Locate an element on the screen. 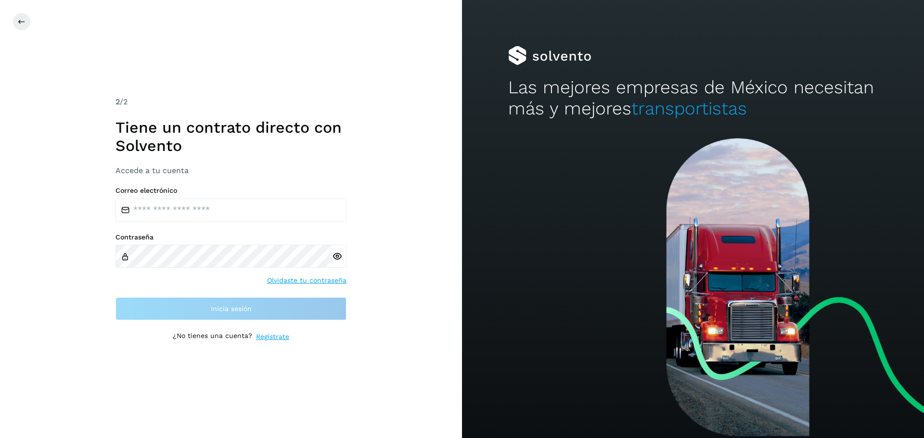 This screenshot has width=924, height=438. button: Inicia sesión is located at coordinates (231, 309).